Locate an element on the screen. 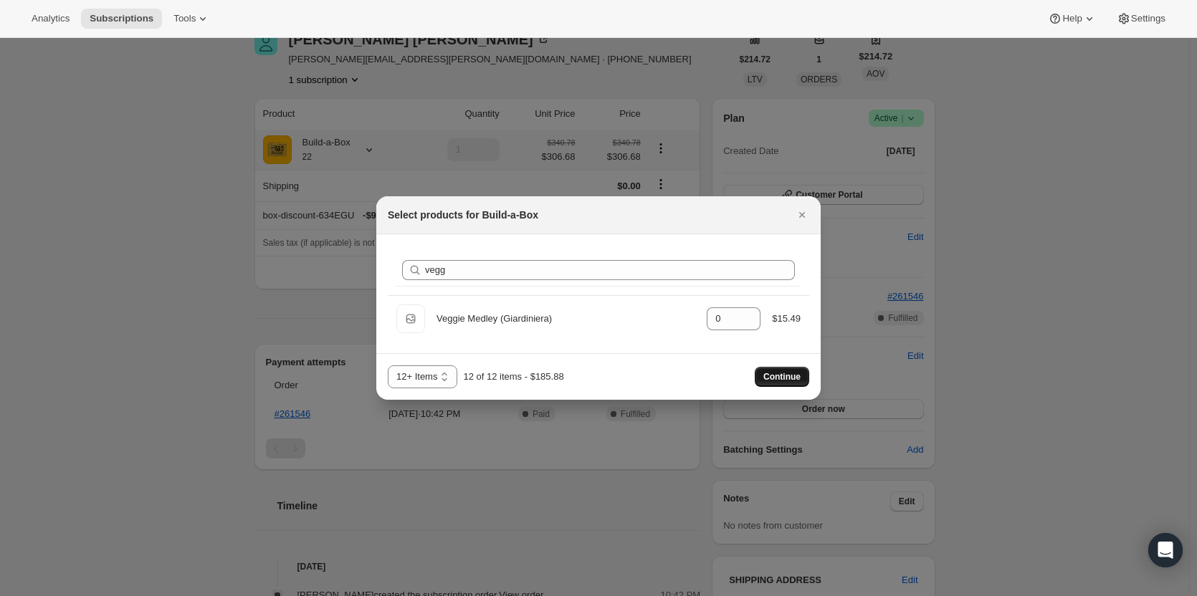 Image resolution: width=1197 pixels, height=596 pixels. input: Search products is located at coordinates (610, 270).